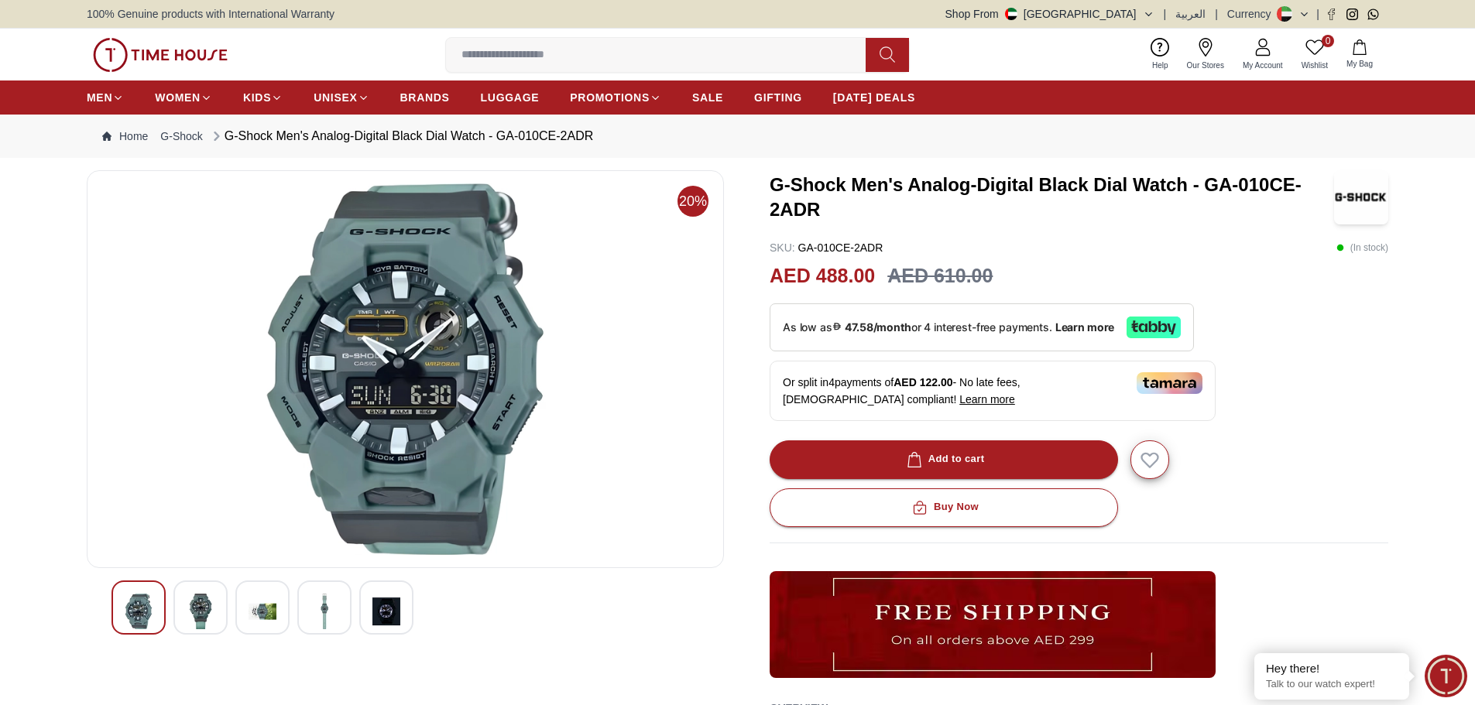  I want to click on a: G-Shock, so click(181, 136).